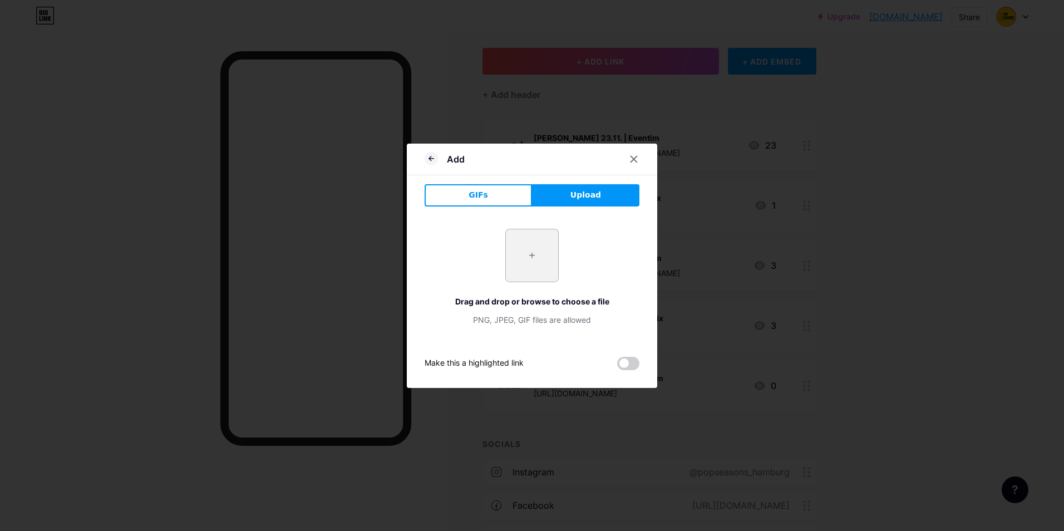 Image resolution: width=1064 pixels, height=531 pixels. I want to click on div: Make this a highlighted link, so click(474, 364).